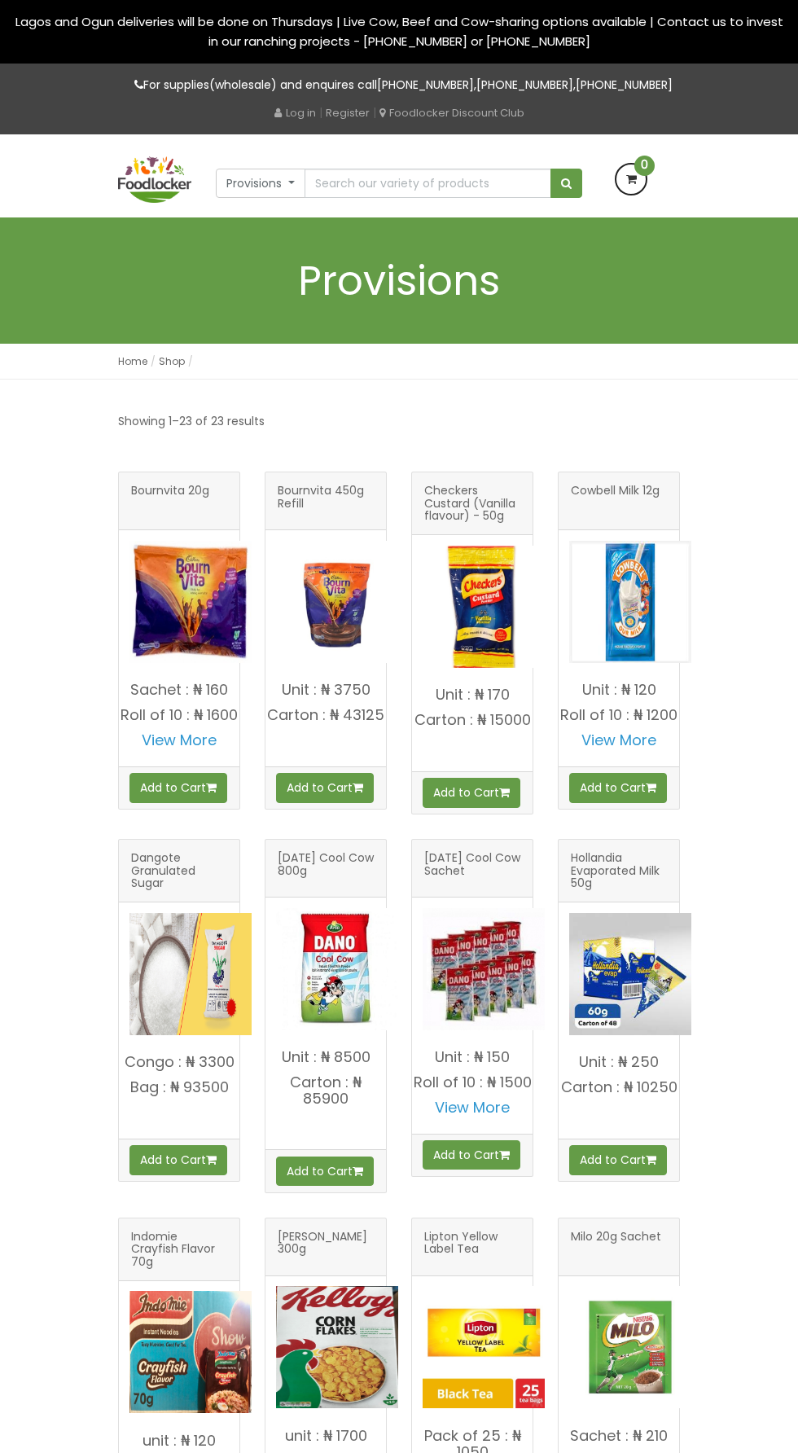 Image resolution: width=798 pixels, height=1453 pixels. What do you see at coordinates (179, 868) in the screenshot?
I see `span: Dangote Granulated Sugar` at bounding box center [179, 868].